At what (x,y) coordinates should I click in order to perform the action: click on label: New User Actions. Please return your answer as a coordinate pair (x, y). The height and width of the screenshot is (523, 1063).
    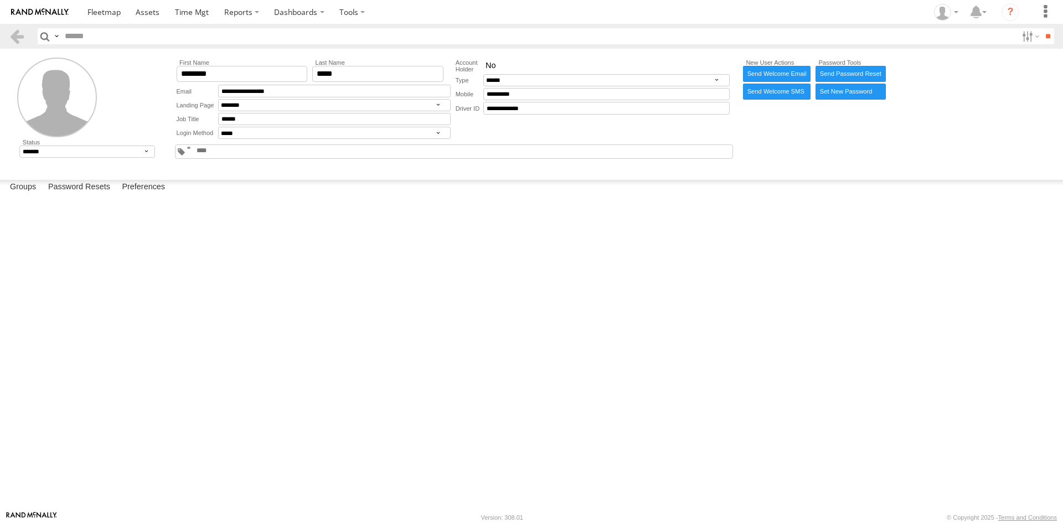
    Looking at the image, I should click on (777, 63).